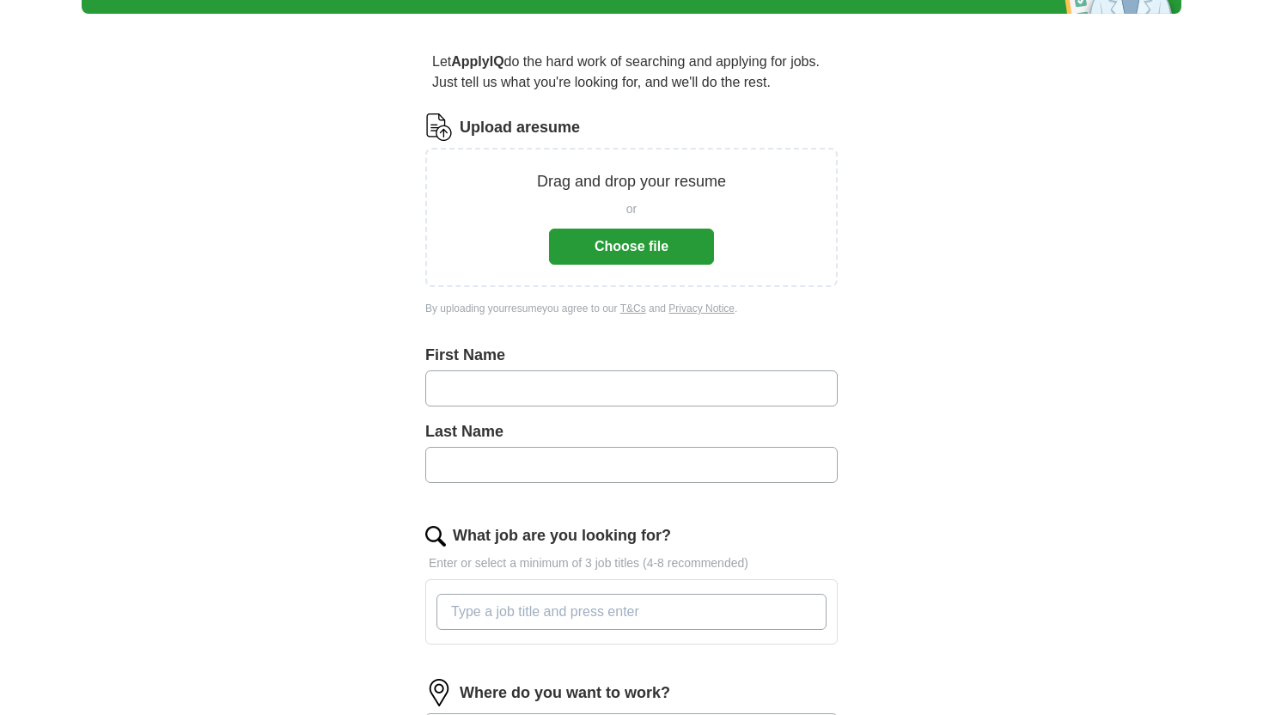 Image resolution: width=1263 pixels, height=715 pixels. I want to click on p: Drag and drop your resume, so click(631, 181).